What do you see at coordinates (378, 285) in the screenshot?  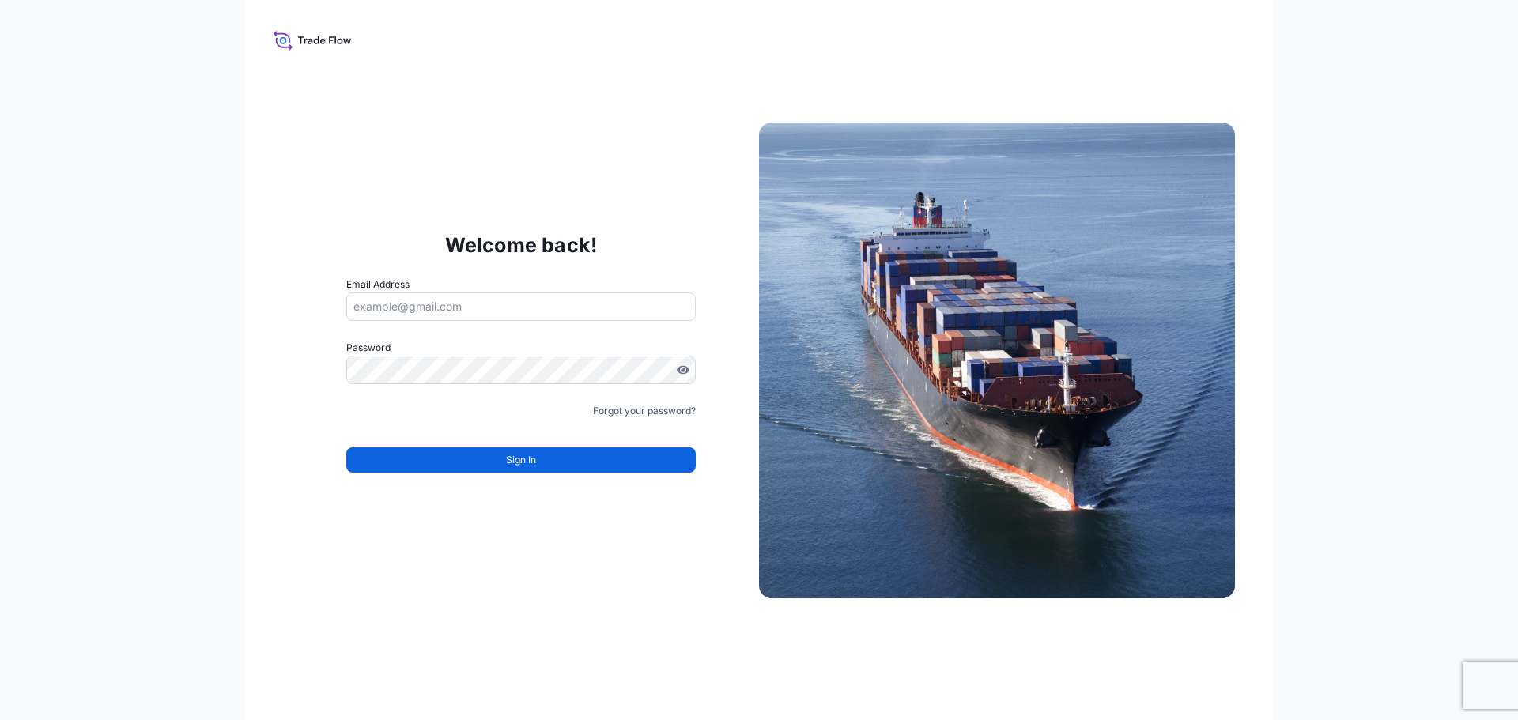 I see `label: Email Address` at bounding box center [378, 285].